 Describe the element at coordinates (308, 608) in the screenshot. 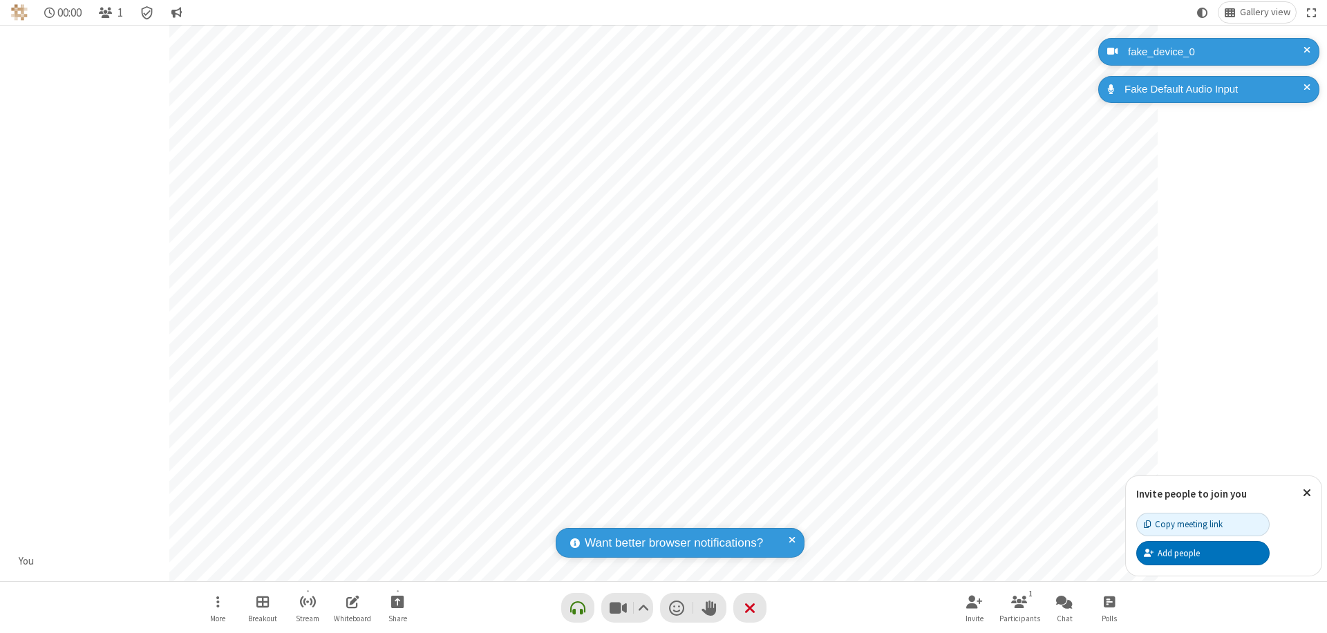

I see `button: Start streaming` at that location.